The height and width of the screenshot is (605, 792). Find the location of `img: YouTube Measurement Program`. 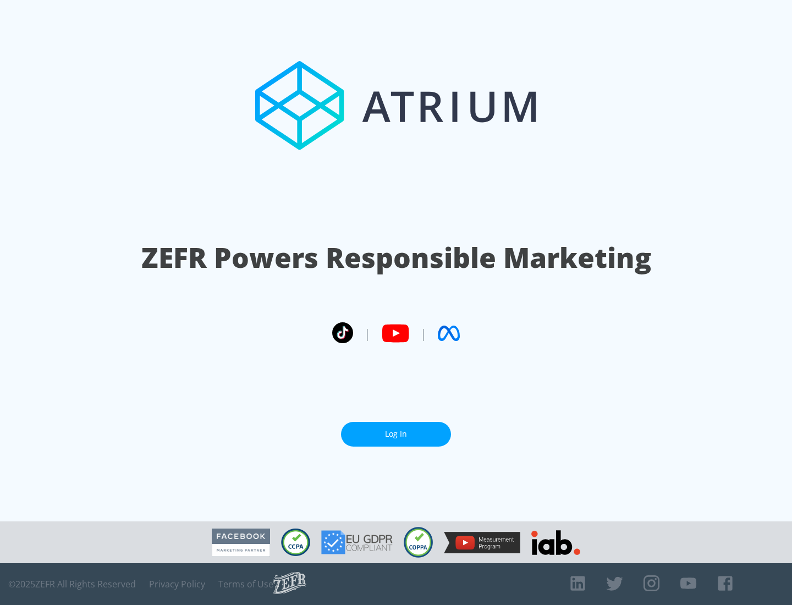

img: YouTube Measurement Program is located at coordinates (482, 542).